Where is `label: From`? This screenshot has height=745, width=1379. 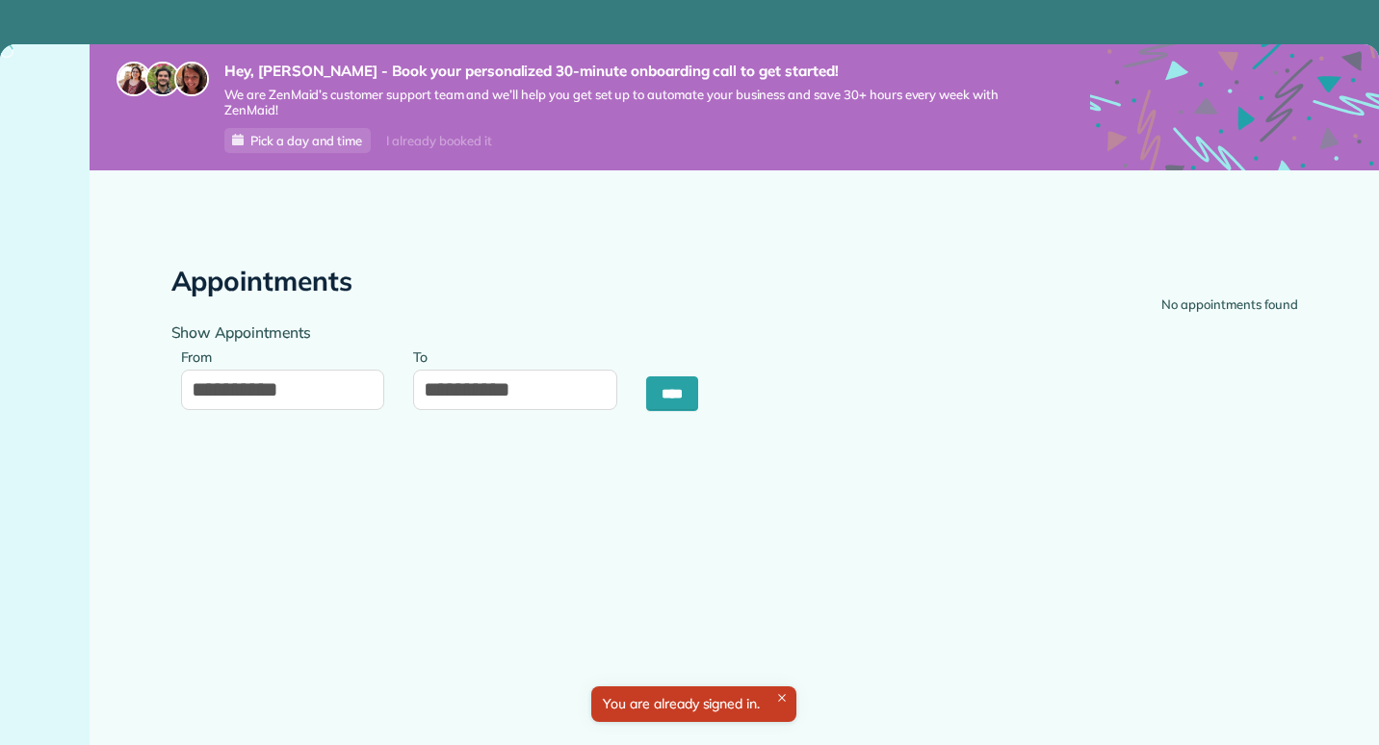
label: From is located at coordinates (201, 355).